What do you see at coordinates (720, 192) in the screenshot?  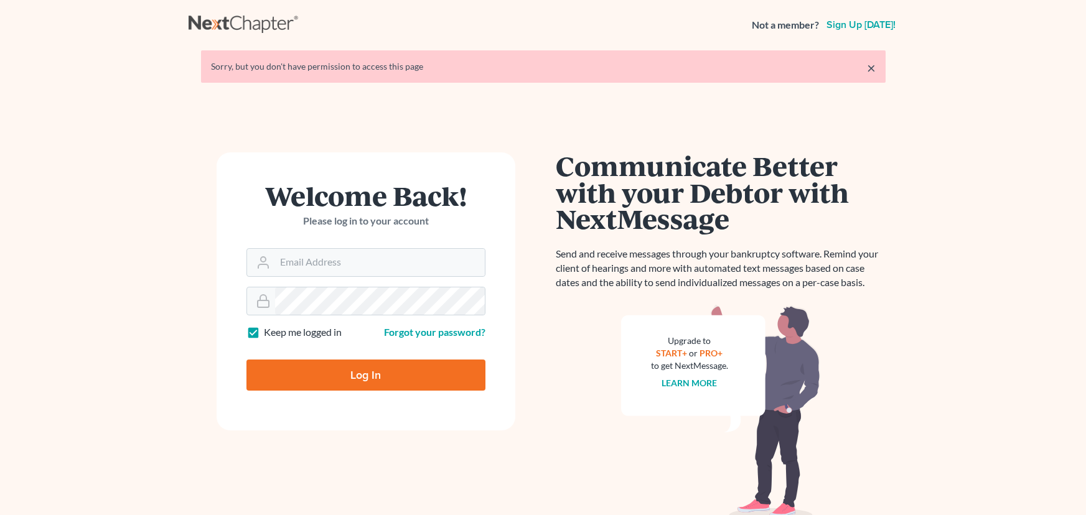 I see `h1: Communicate Better with your Debtor with NextMessage` at bounding box center [720, 192].